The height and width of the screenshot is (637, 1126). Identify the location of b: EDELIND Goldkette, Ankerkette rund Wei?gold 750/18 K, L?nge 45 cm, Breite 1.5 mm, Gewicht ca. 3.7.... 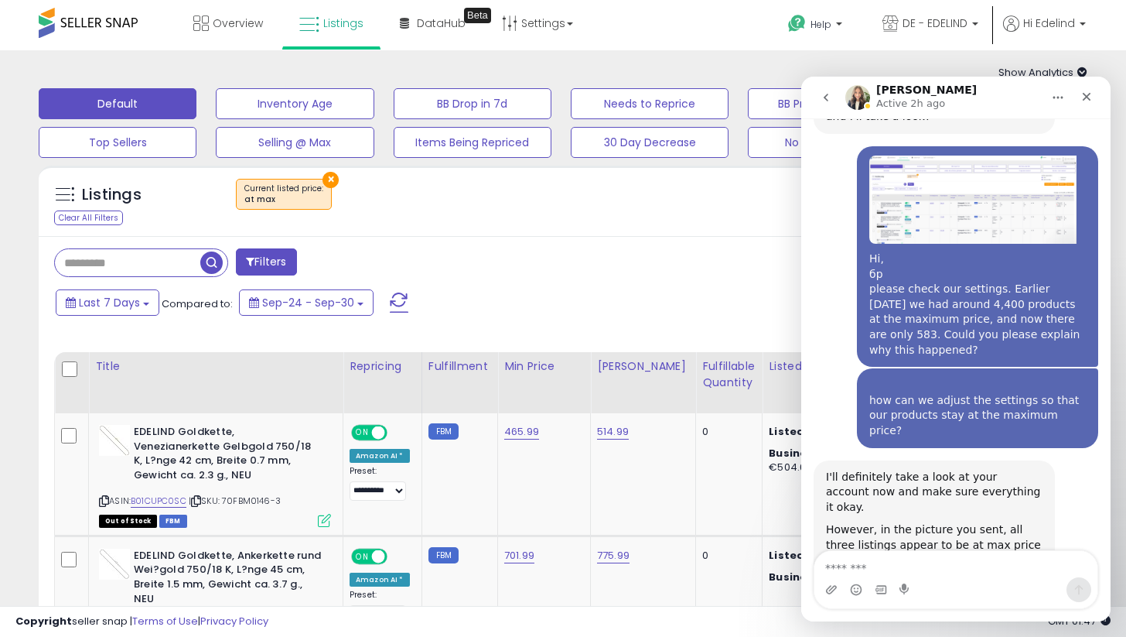
(227, 579).